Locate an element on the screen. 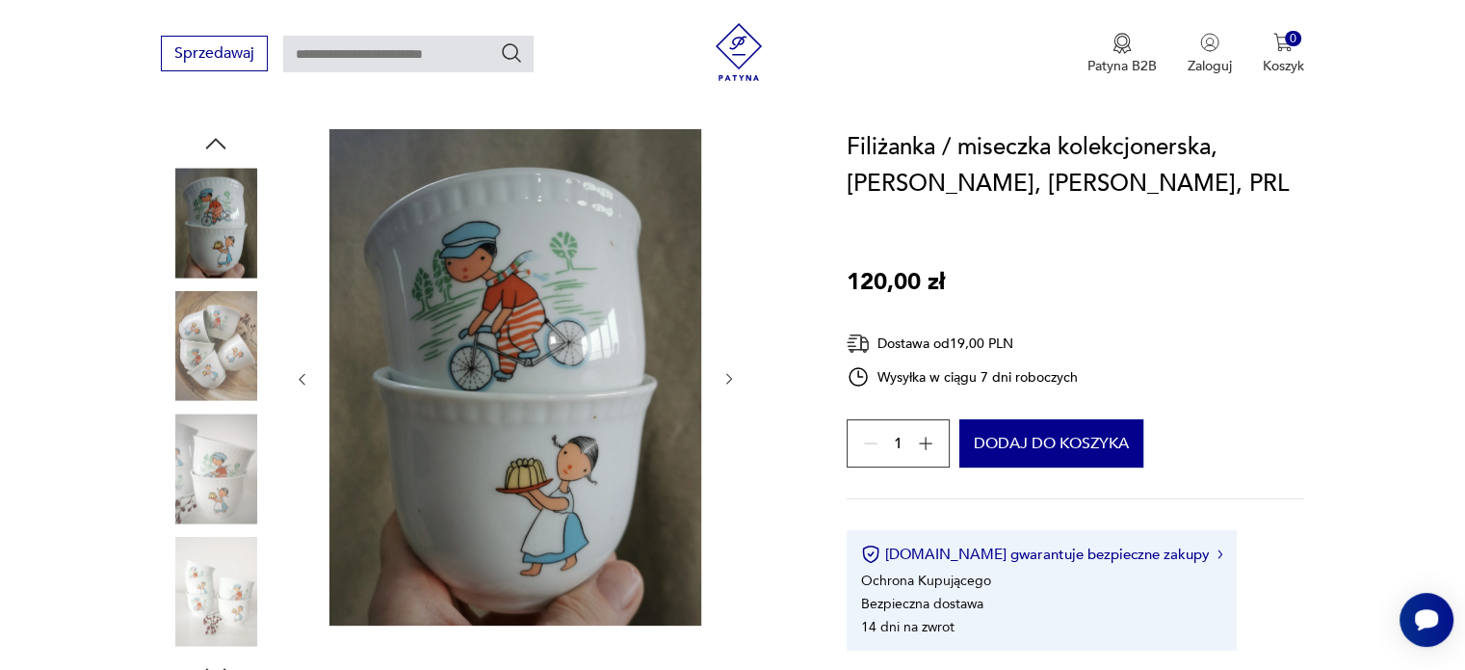 The height and width of the screenshot is (670, 1465). button: Szukaj is located at coordinates (512, 53).